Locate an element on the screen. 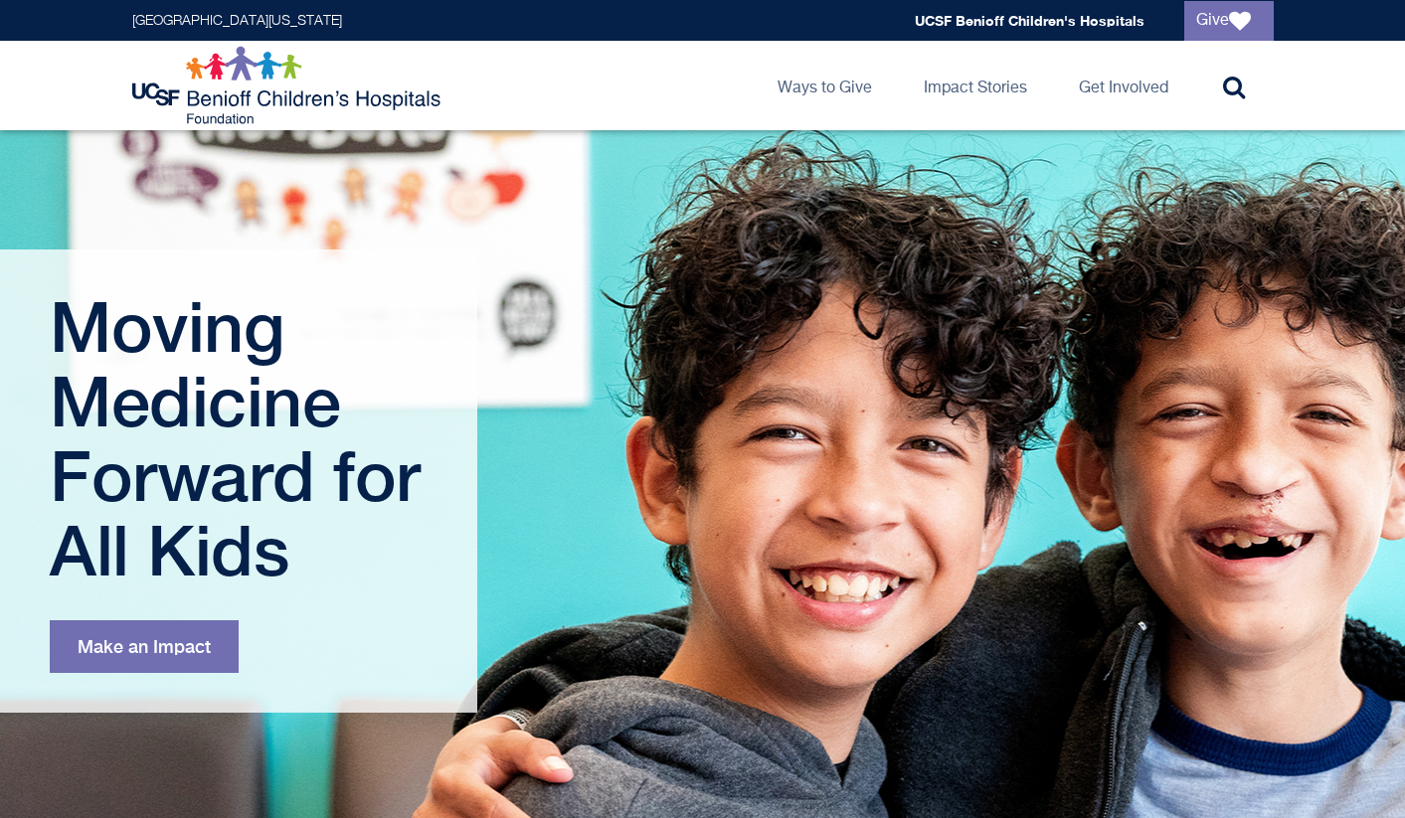 This screenshot has width=1405, height=818. a: Impact Stories is located at coordinates (976, 86).